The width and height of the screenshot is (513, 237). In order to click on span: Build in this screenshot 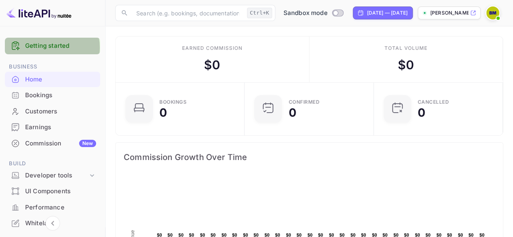, I will do `click(52, 164)`.